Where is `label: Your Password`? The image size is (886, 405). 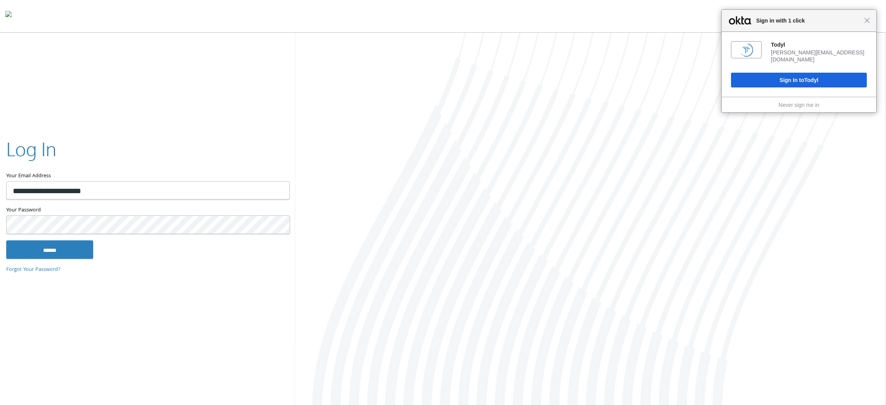 label: Your Password is located at coordinates (148, 210).